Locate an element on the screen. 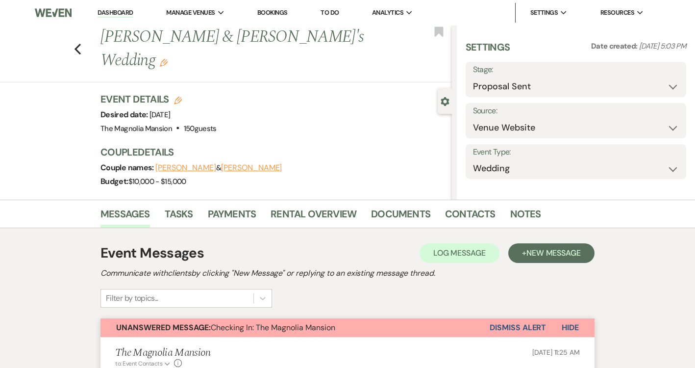  span: $10,000 - $15,000 is located at coordinates (157, 181).